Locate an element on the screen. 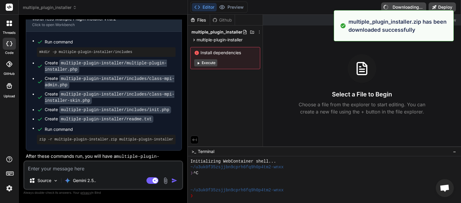  span: privacy is located at coordinates (86, 193).